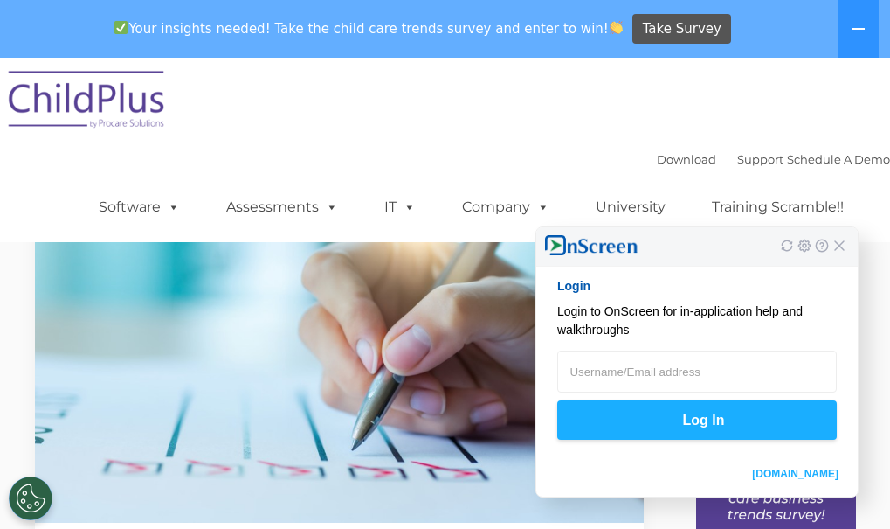 The image size is (890, 529). I want to click on a: Company, so click(506, 207).